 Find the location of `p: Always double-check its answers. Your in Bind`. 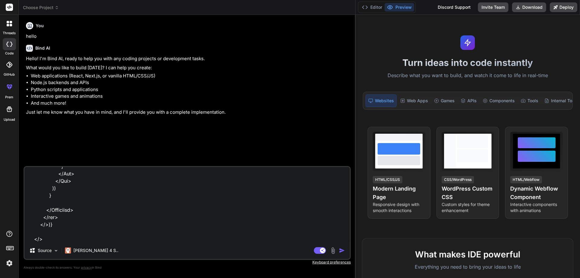

p: Always double-check its answers. Your in Bind is located at coordinates (187, 267).